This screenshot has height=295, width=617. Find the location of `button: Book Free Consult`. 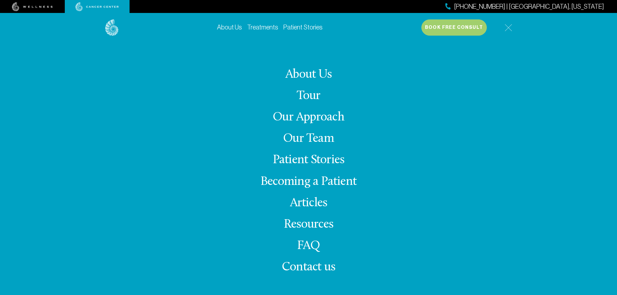

button: Book Free Consult is located at coordinates (454, 28).